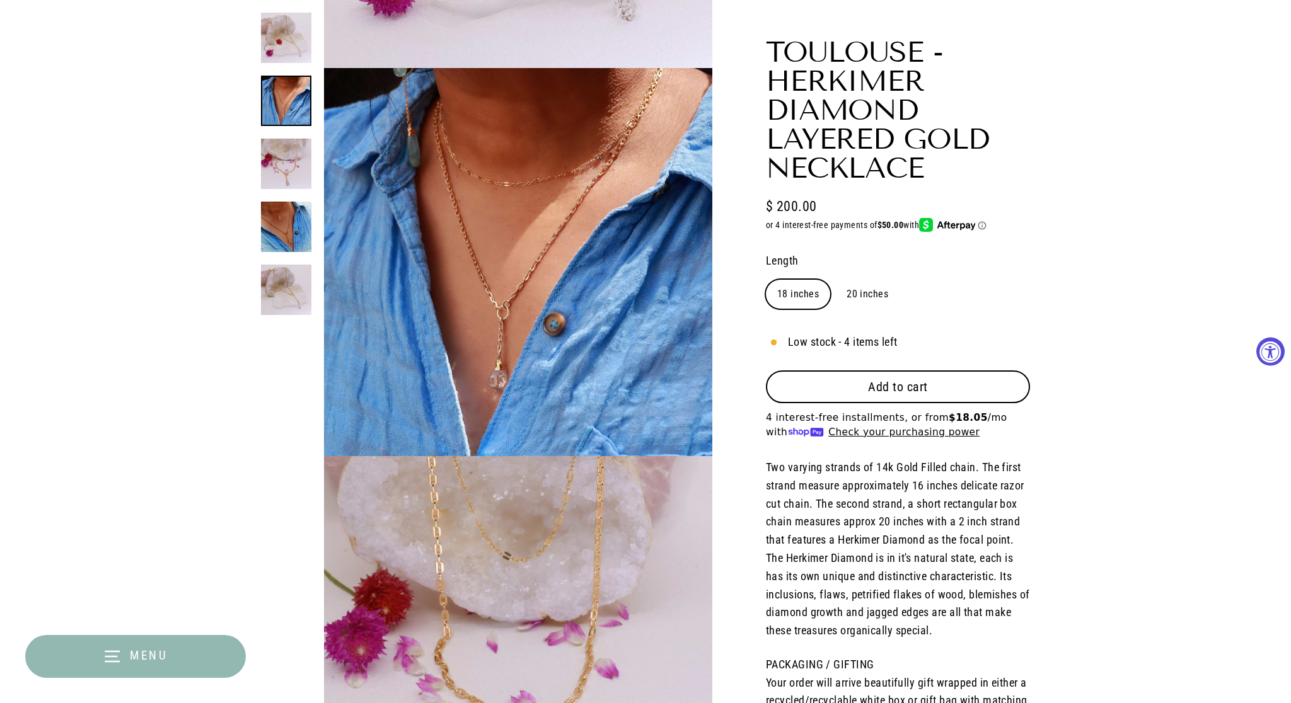 This screenshot has width=1291, height=703. Describe the element at coordinates (898, 387) in the screenshot. I see `span: Add to cart` at that location.